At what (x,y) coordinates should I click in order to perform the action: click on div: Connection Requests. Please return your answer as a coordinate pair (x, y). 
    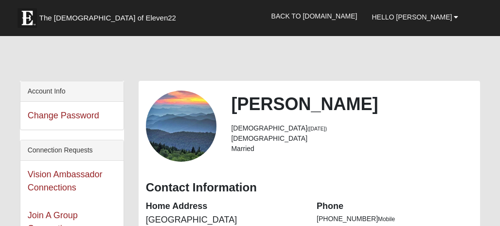
    Looking at the image, I should click on (72, 150).